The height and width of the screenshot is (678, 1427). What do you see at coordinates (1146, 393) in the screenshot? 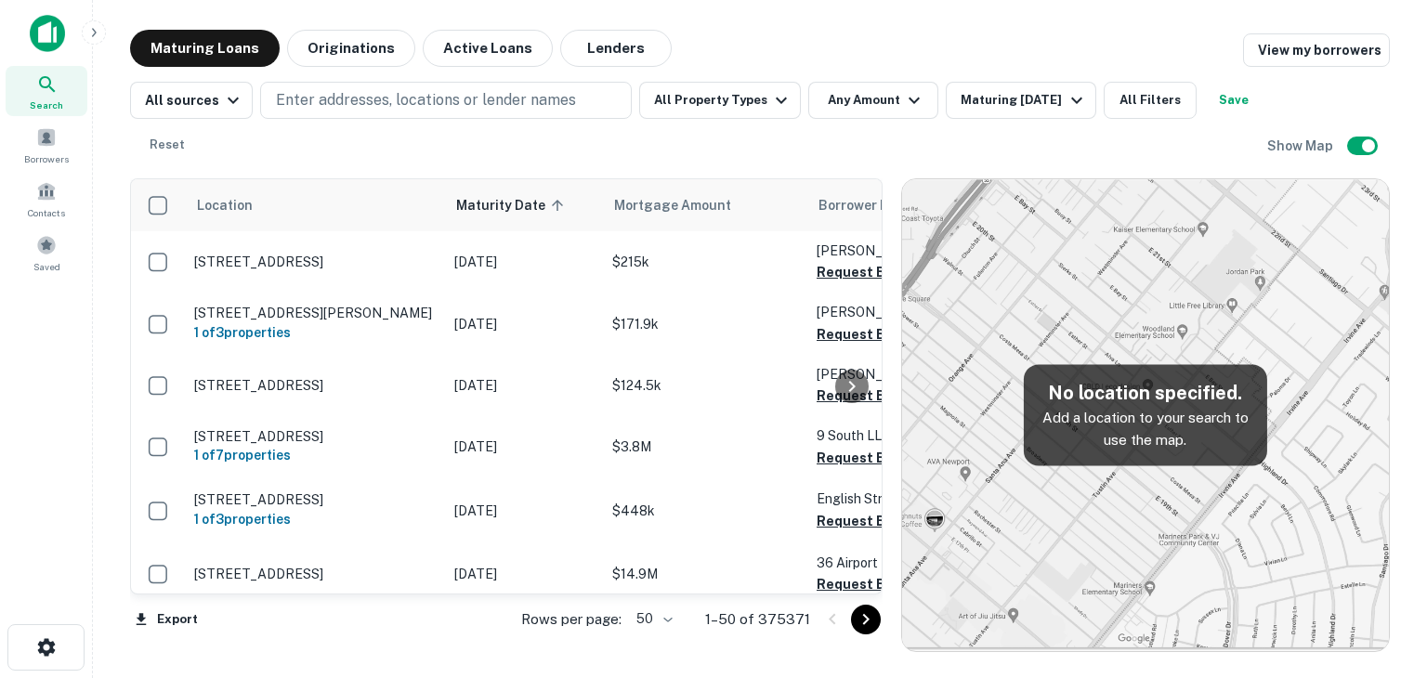
I see `h5: No location specified.` at bounding box center [1146, 393].